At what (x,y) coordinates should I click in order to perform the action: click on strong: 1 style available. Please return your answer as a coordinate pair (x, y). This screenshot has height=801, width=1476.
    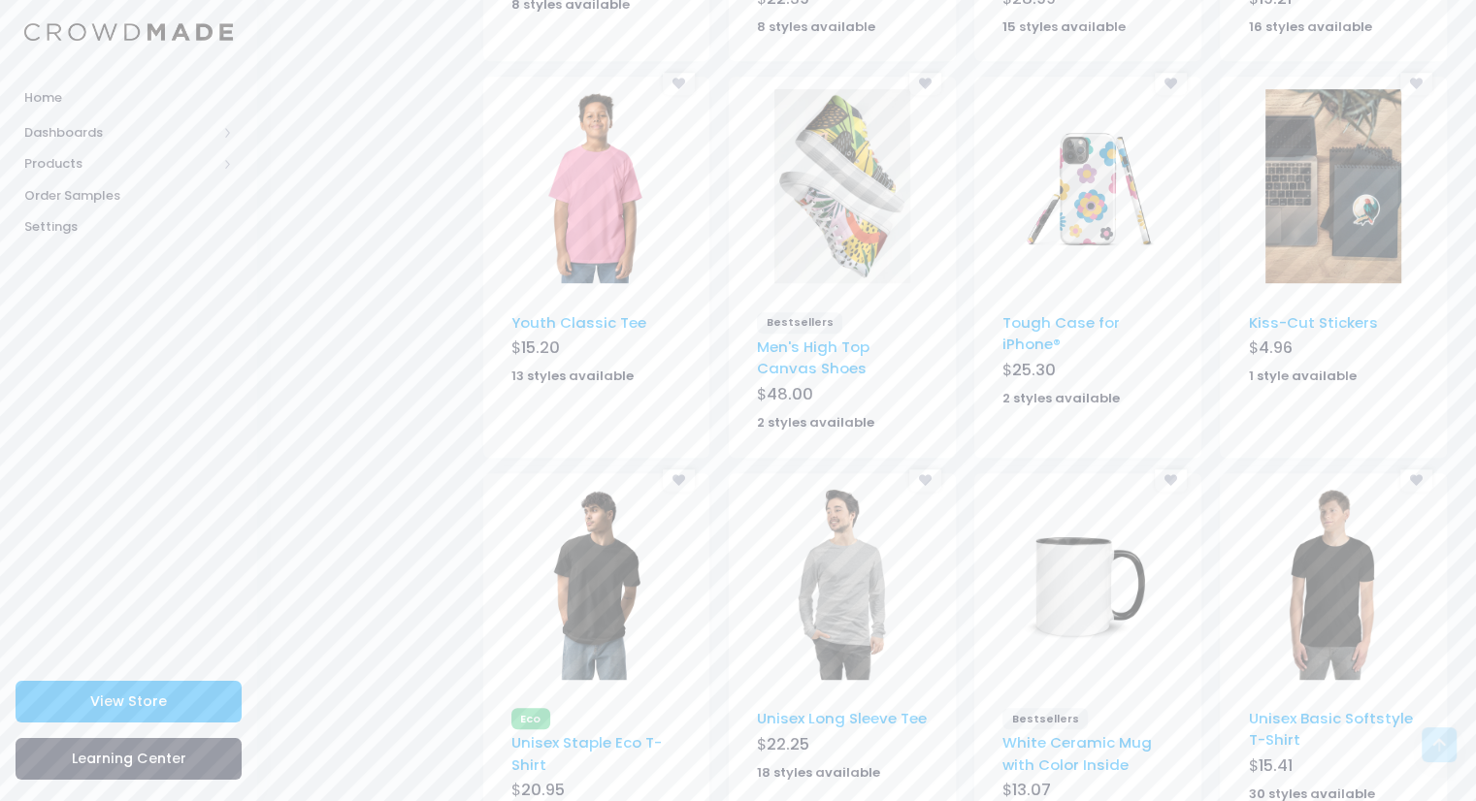
    Looking at the image, I should click on (1301, 375).